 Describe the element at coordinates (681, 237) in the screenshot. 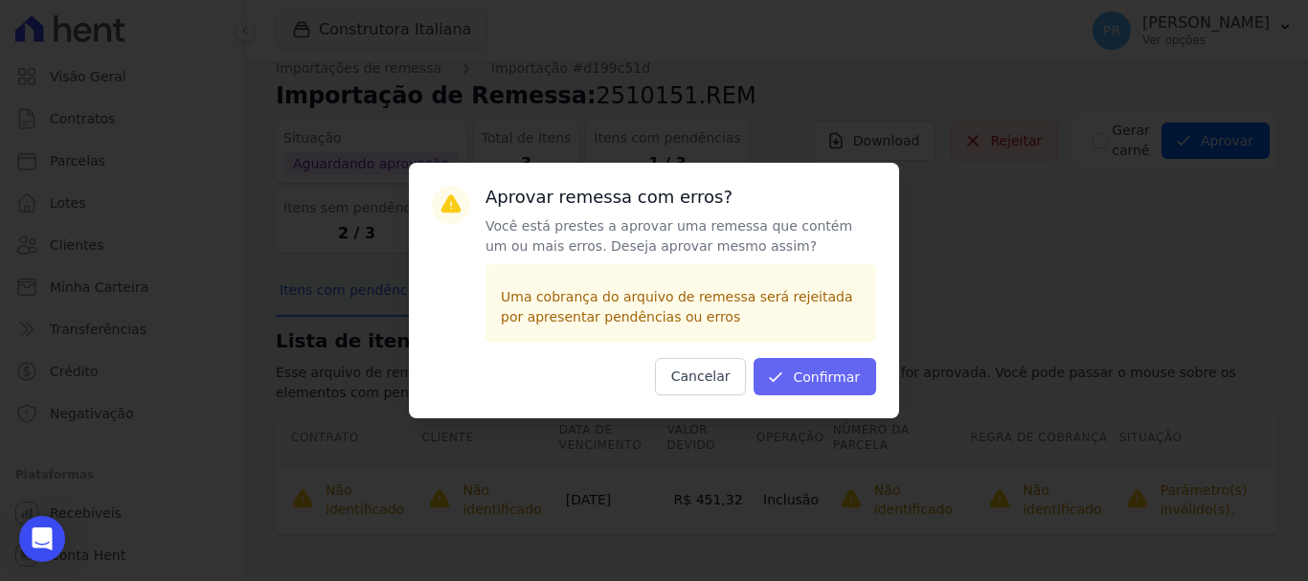

I see `p: Você está prestes a aprovar uma remessa que contém um ou mais erros. Deseja aprovar mesmo assim?` at that location.